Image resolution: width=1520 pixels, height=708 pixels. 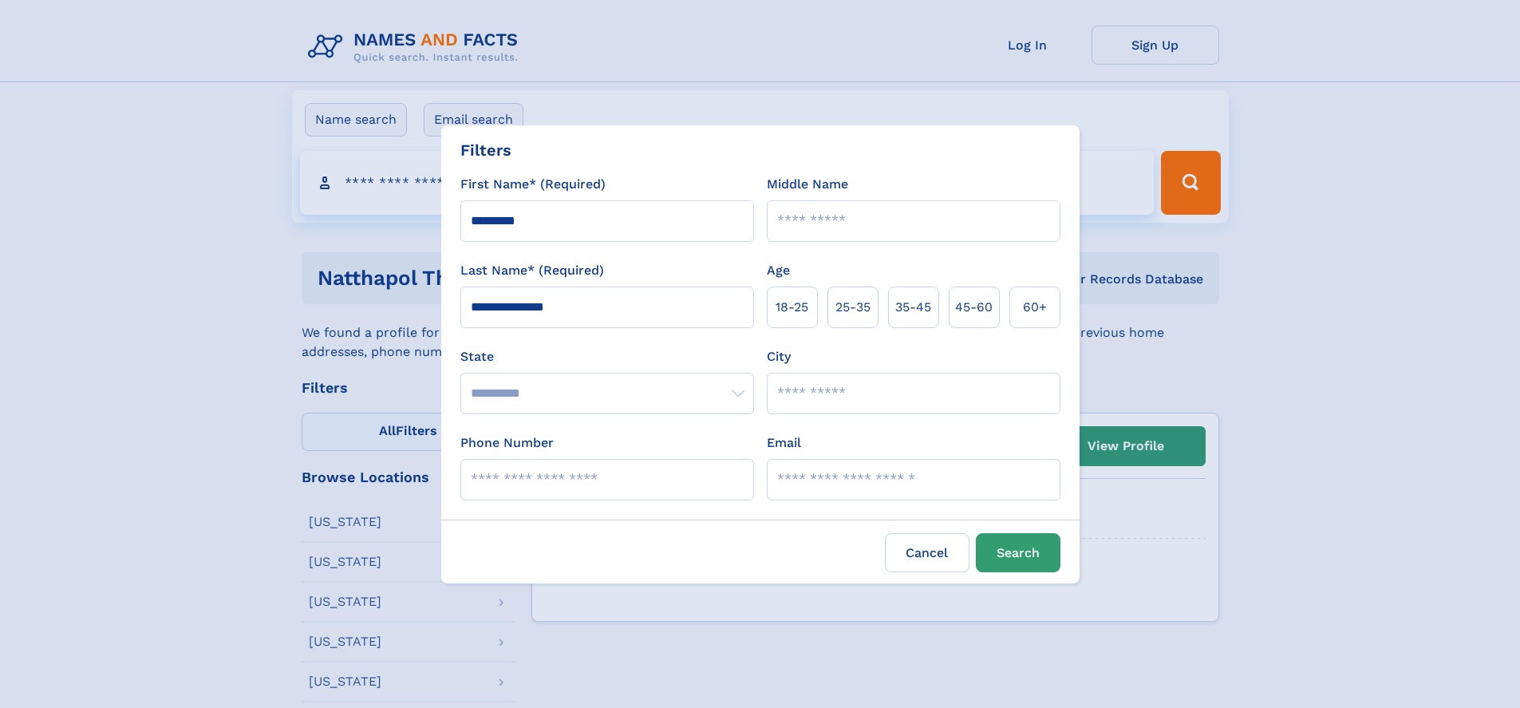 What do you see at coordinates (853, 307) in the screenshot?
I see `span: 25‑35` at bounding box center [853, 307].